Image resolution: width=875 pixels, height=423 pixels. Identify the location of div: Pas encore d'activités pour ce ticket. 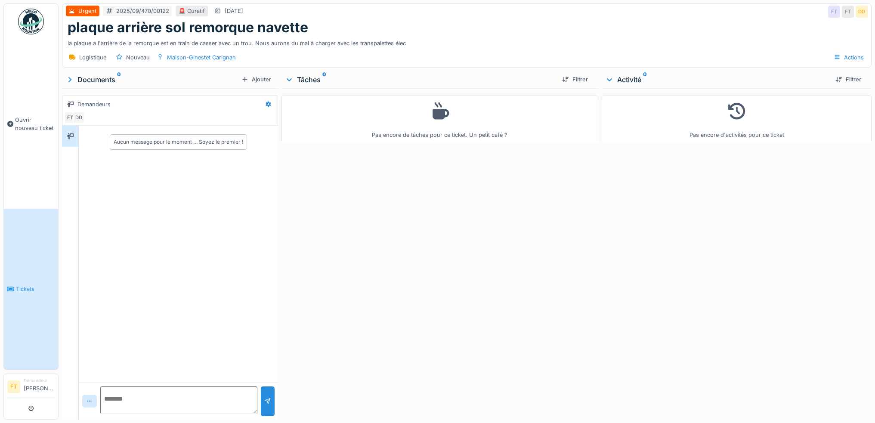
(737, 119).